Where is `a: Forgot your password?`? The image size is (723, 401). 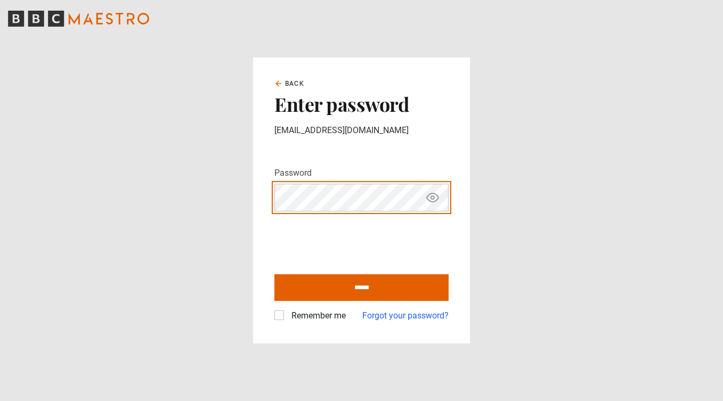
a: Forgot your password? is located at coordinates (405, 316).